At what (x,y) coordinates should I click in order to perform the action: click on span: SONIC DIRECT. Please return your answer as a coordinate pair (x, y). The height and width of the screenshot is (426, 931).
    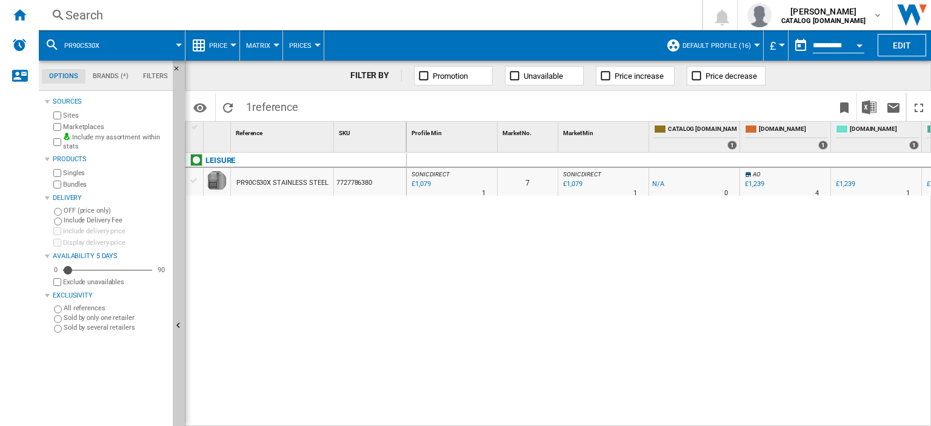
    Looking at the image, I should click on (430, 174).